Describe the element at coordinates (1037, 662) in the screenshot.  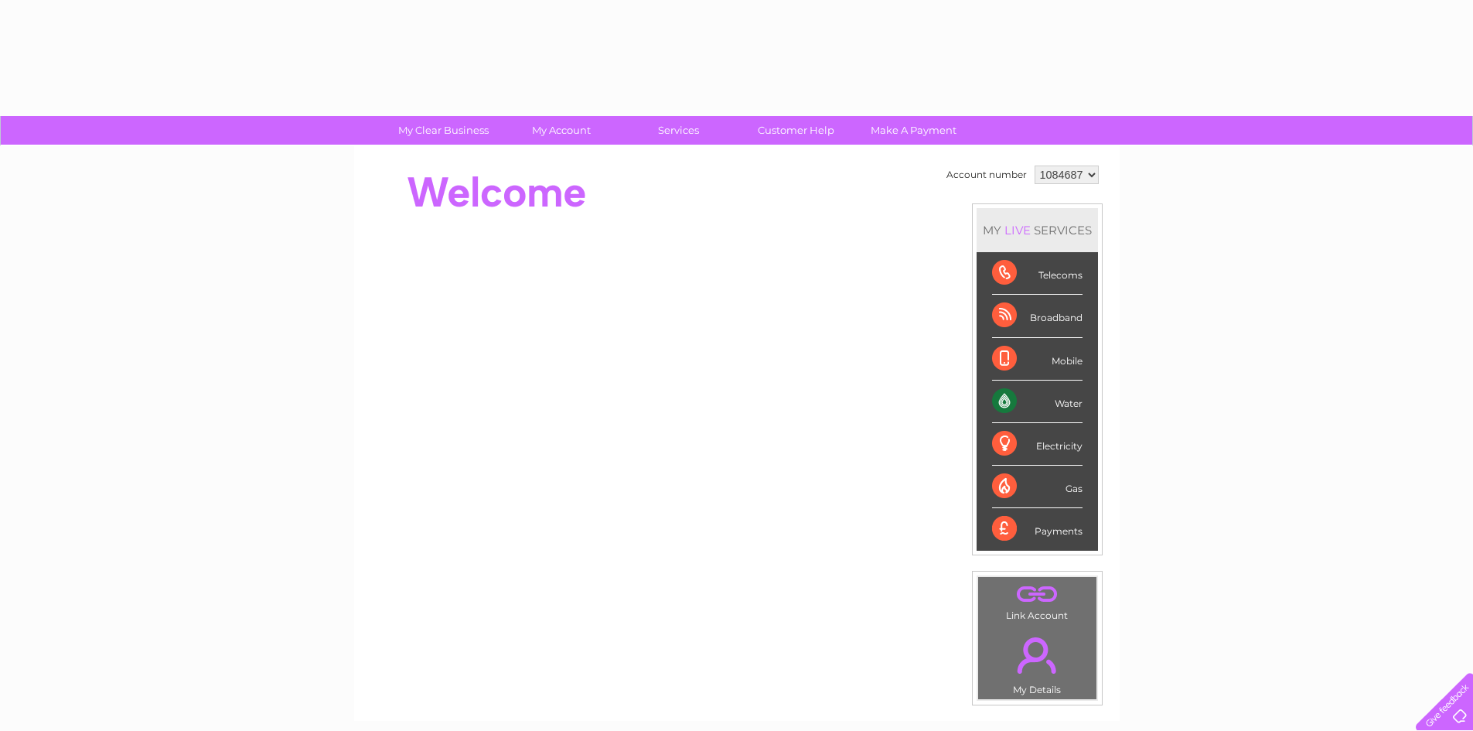
I see `td: My Details` at that location.